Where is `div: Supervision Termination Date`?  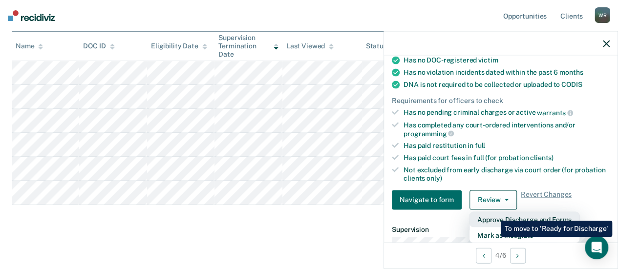 div: Supervision Termination Date is located at coordinates (248, 46).